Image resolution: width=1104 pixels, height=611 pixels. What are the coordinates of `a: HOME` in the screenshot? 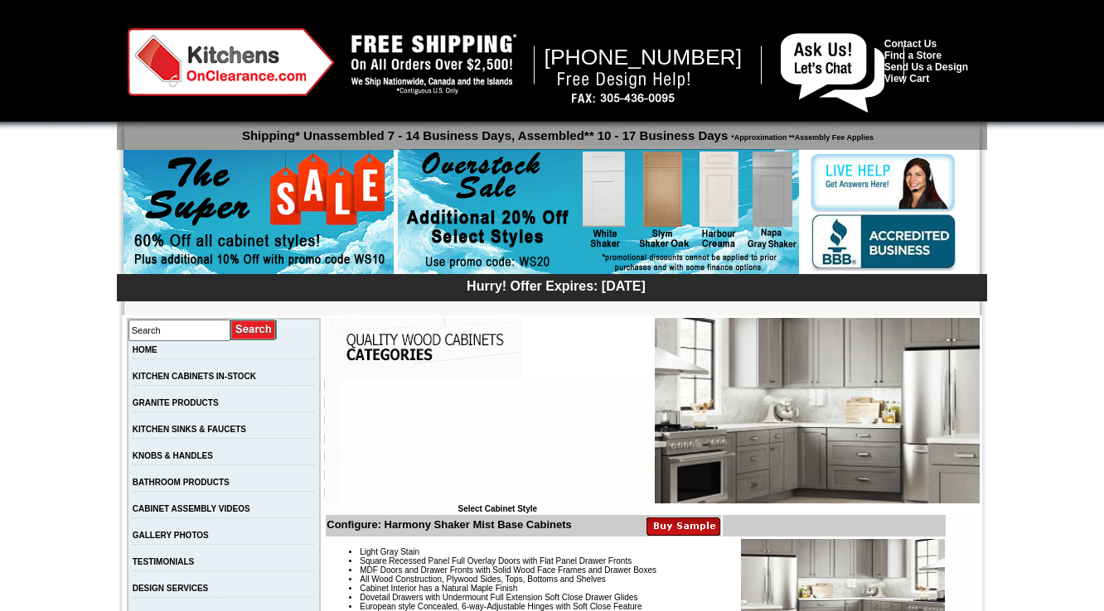 It's located at (145, 350).